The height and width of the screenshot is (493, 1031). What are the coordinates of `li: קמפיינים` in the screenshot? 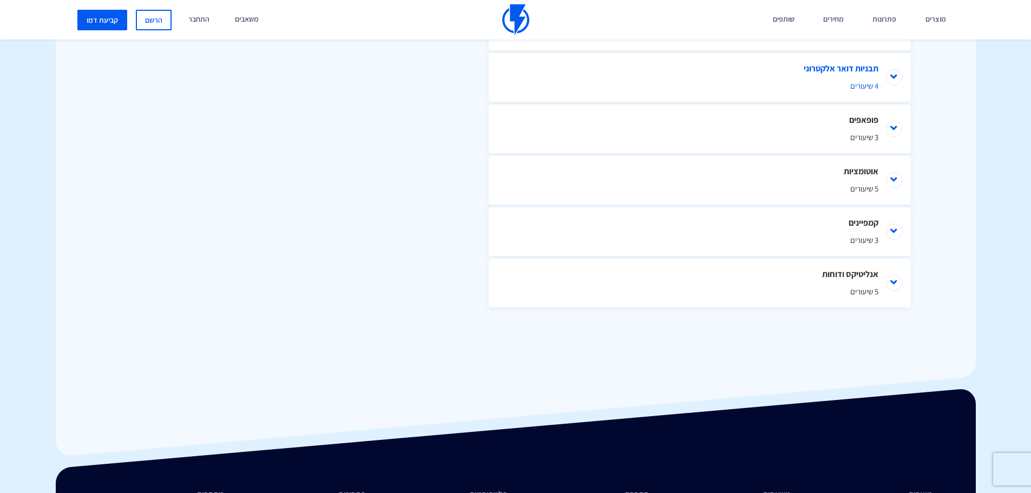 It's located at (700, 232).